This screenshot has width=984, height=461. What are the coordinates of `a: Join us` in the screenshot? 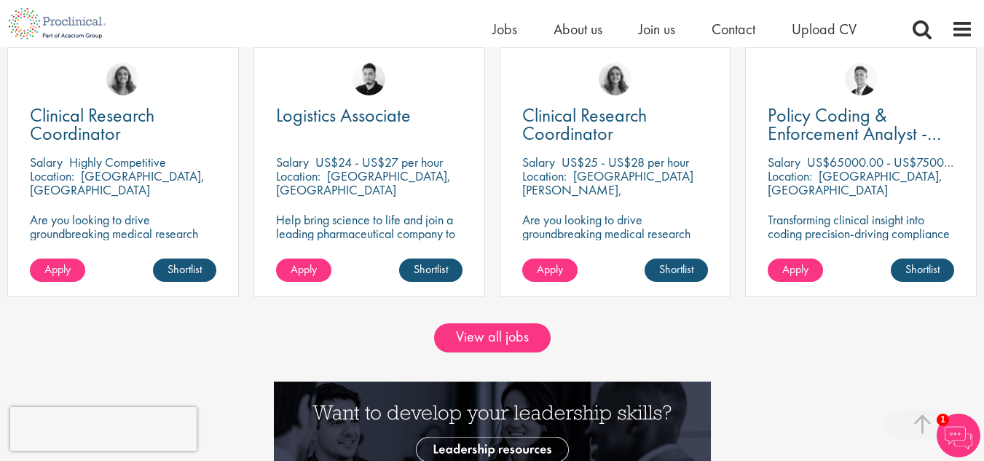 It's located at (657, 29).